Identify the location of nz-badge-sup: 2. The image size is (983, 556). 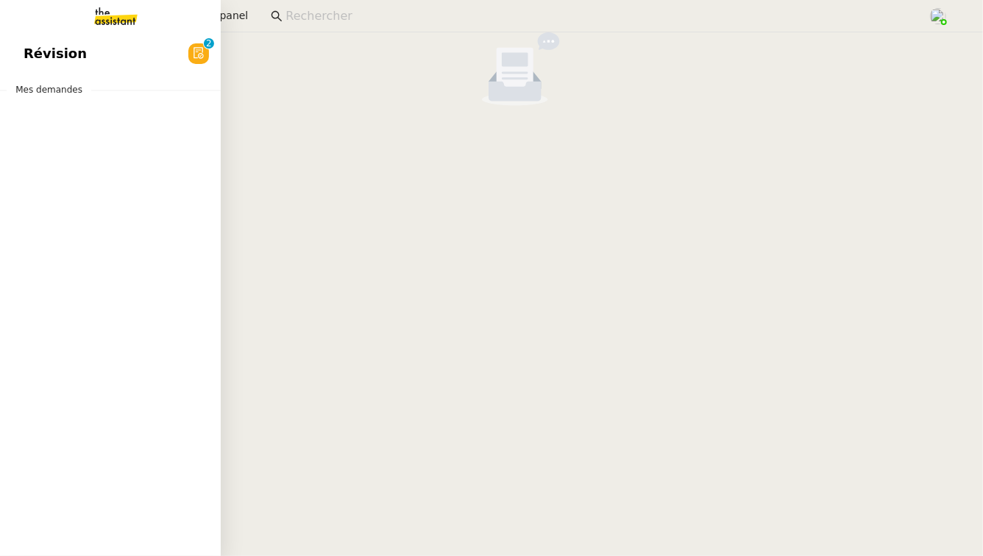
(209, 43).